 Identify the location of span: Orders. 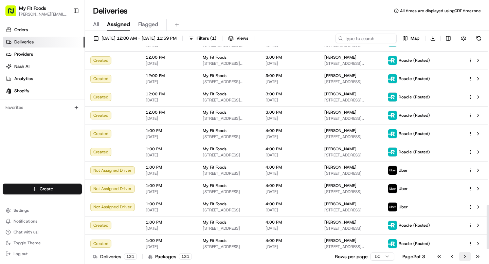
(21, 30).